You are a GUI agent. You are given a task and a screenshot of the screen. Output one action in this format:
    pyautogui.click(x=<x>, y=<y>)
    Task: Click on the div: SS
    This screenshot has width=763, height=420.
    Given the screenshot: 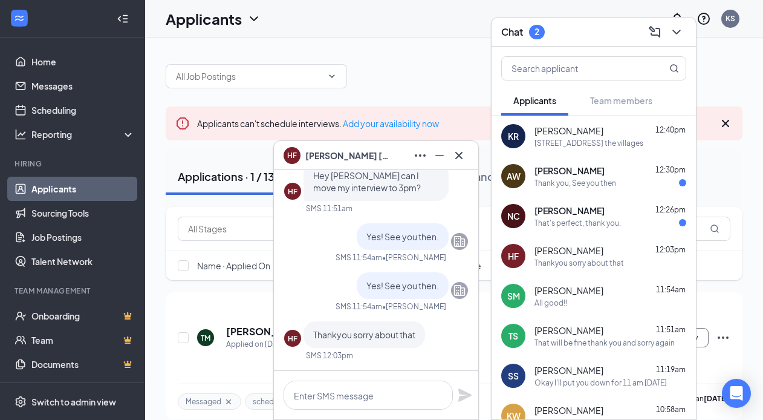 What is the action you would take?
    pyautogui.click(x=514, y=376)
    